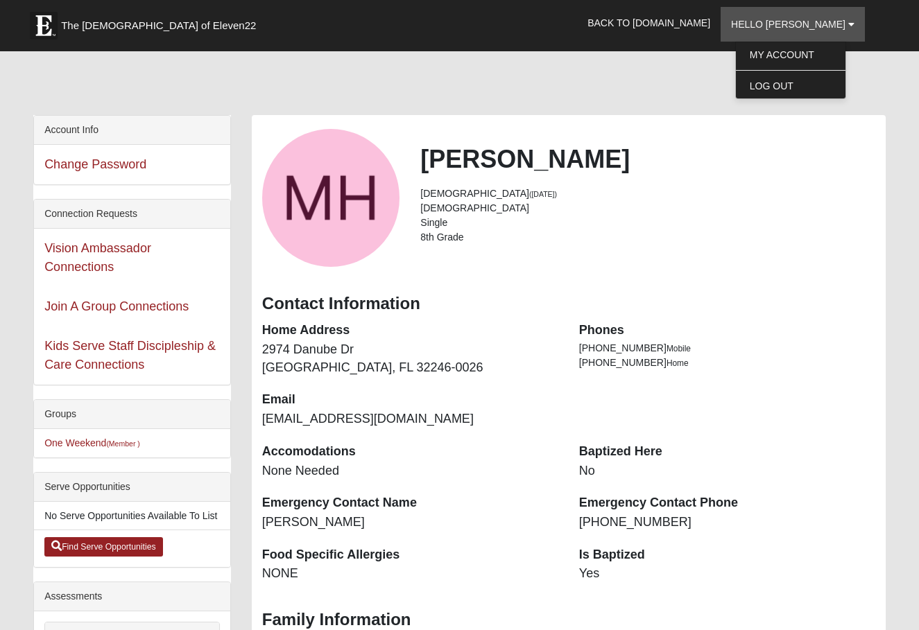 This screenshot has height=630, width=919. Describe the element at coordinates (410, 400) in the screenshot. I see `dt: Email` at that location.